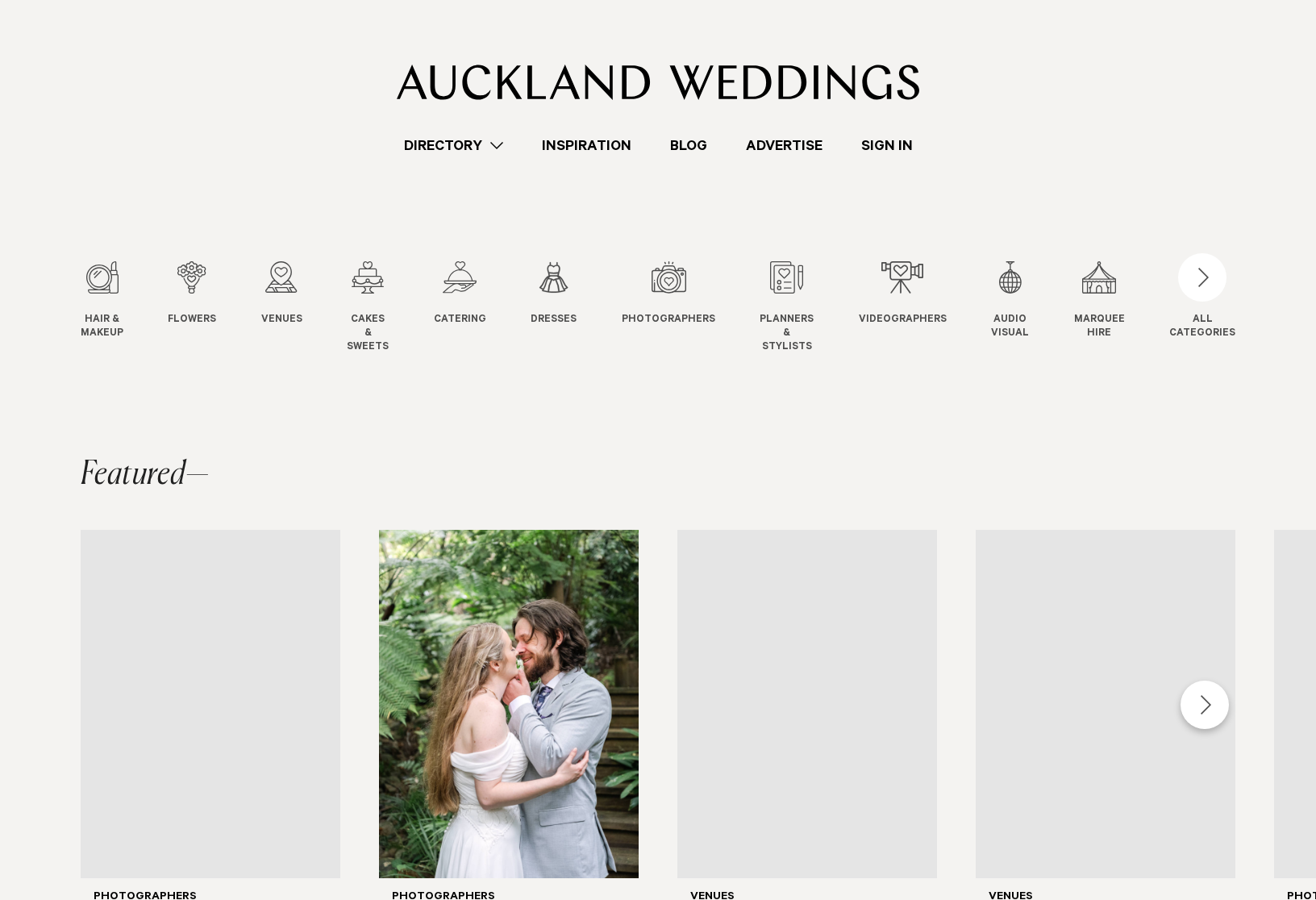 This screenshot has height=900, width=1316. I want to click on span: Hair & Makeup, so click(102, 328).